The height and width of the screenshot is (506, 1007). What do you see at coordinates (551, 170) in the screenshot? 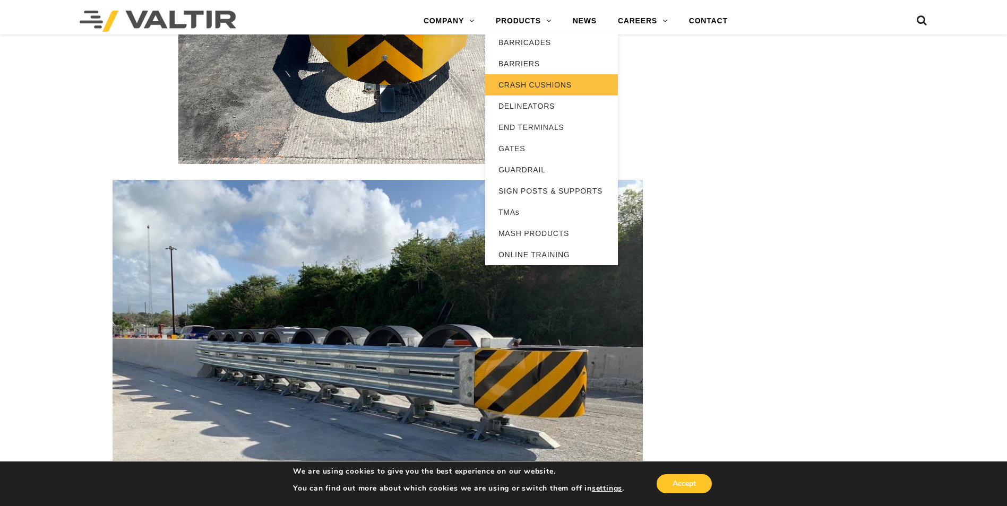
I see `a: GUARDRAIL` at bounding box center [551, 170].